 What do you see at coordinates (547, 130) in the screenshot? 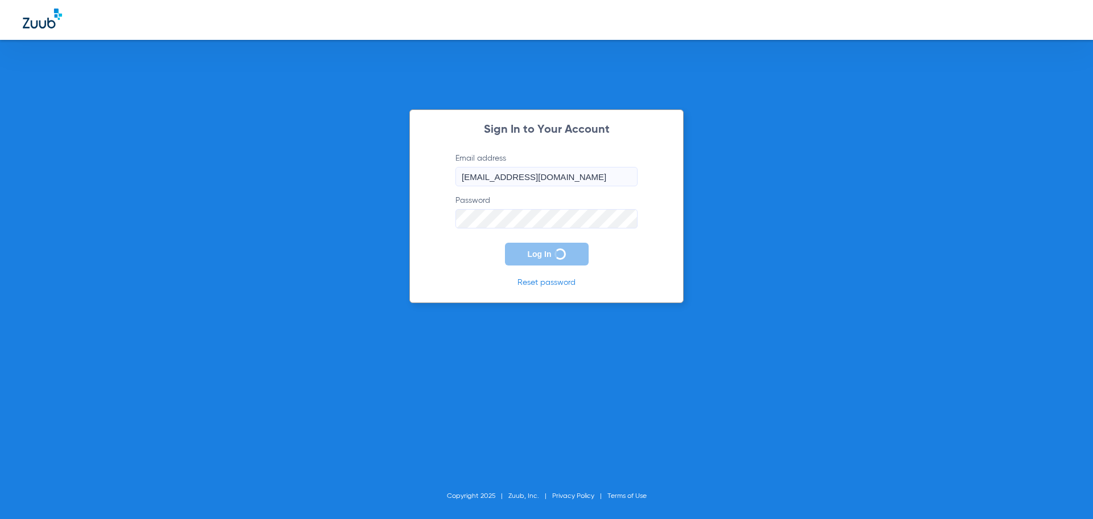
I see `h2: Sign In to Your Account` at bounding box center [547, 130].